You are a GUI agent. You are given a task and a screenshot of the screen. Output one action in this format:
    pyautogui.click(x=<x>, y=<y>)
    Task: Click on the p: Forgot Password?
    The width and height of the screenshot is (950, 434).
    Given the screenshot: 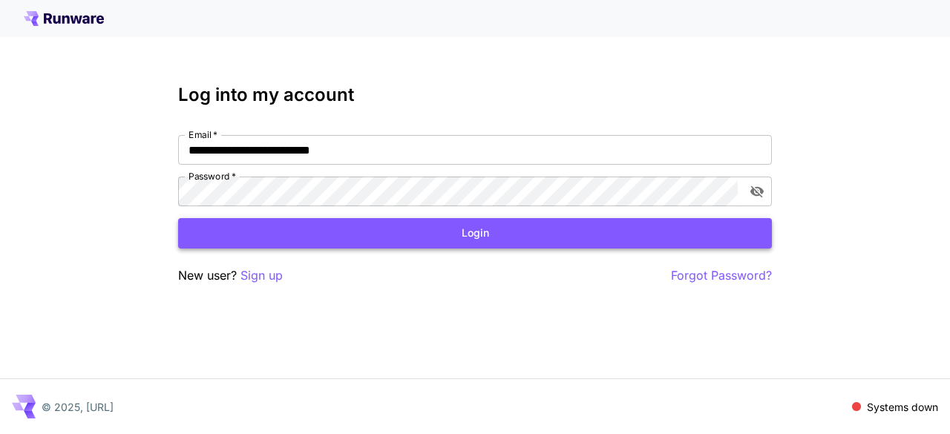 What is the action you would take?
    pyautogui.click(x=721, y=275)
    